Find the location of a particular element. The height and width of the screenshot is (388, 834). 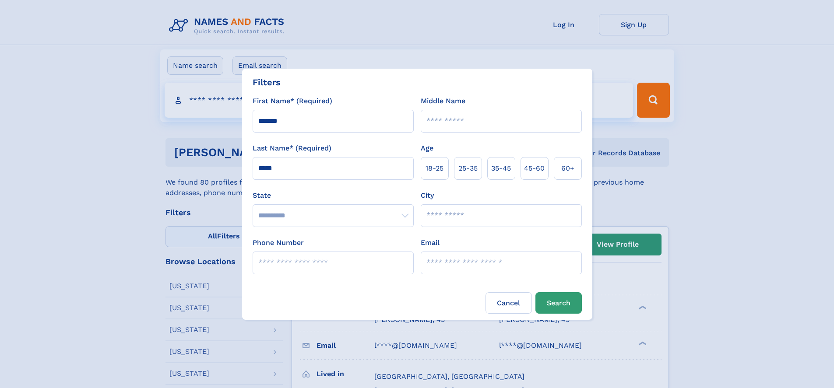

label: Age is located at coordinates (427, 148).